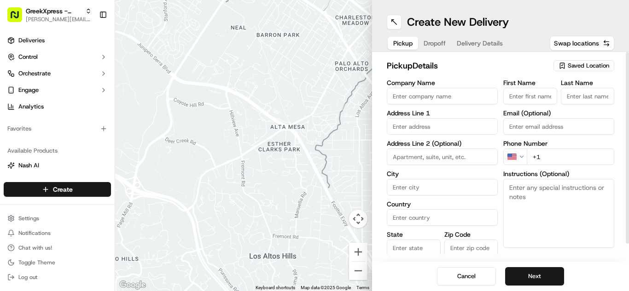 Image resolution: width=629 pixels, height=291 pixels. Describe the element at coordinates (442, 187) in the screenshot. I see `input: Enter city` at that location.